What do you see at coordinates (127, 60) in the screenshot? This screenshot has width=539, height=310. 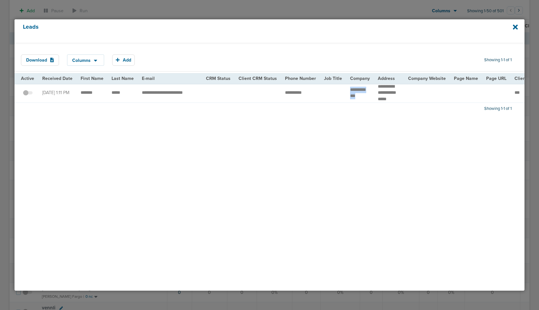 I see `span: Add` at bounding box center [127, 60].